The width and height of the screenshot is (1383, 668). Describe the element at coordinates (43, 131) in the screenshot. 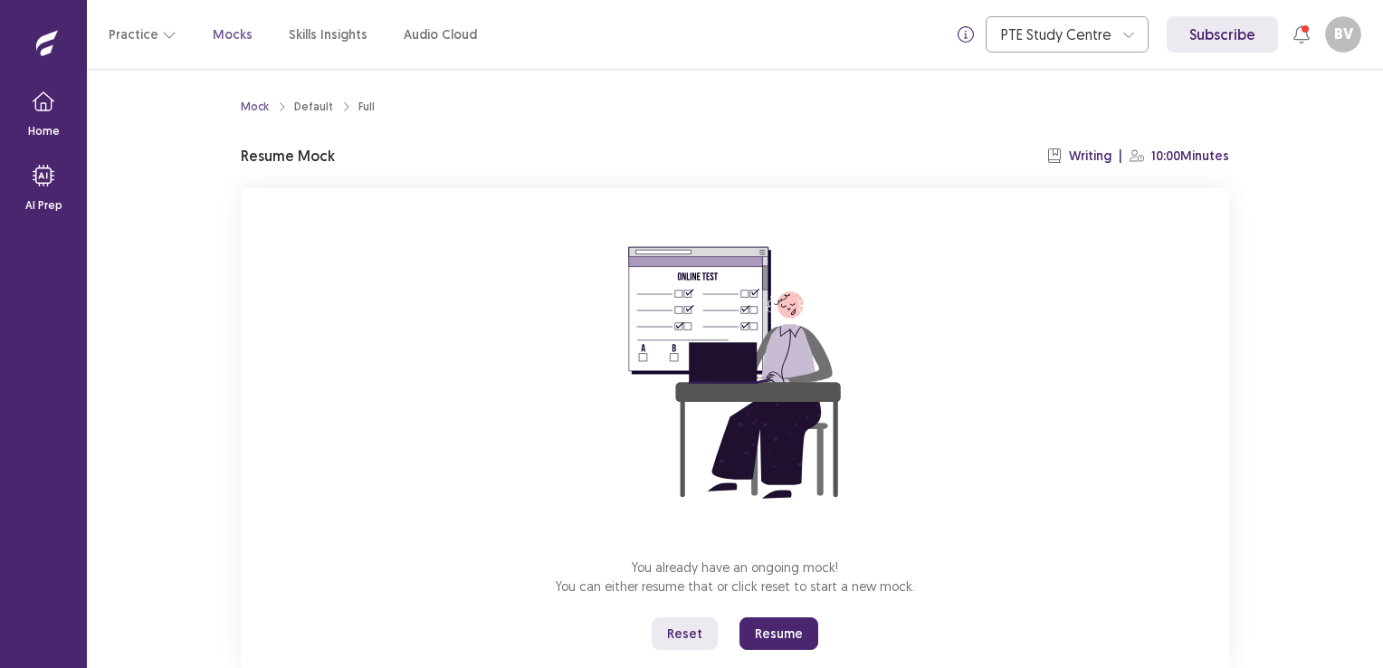

I see `p: Home` at that location.